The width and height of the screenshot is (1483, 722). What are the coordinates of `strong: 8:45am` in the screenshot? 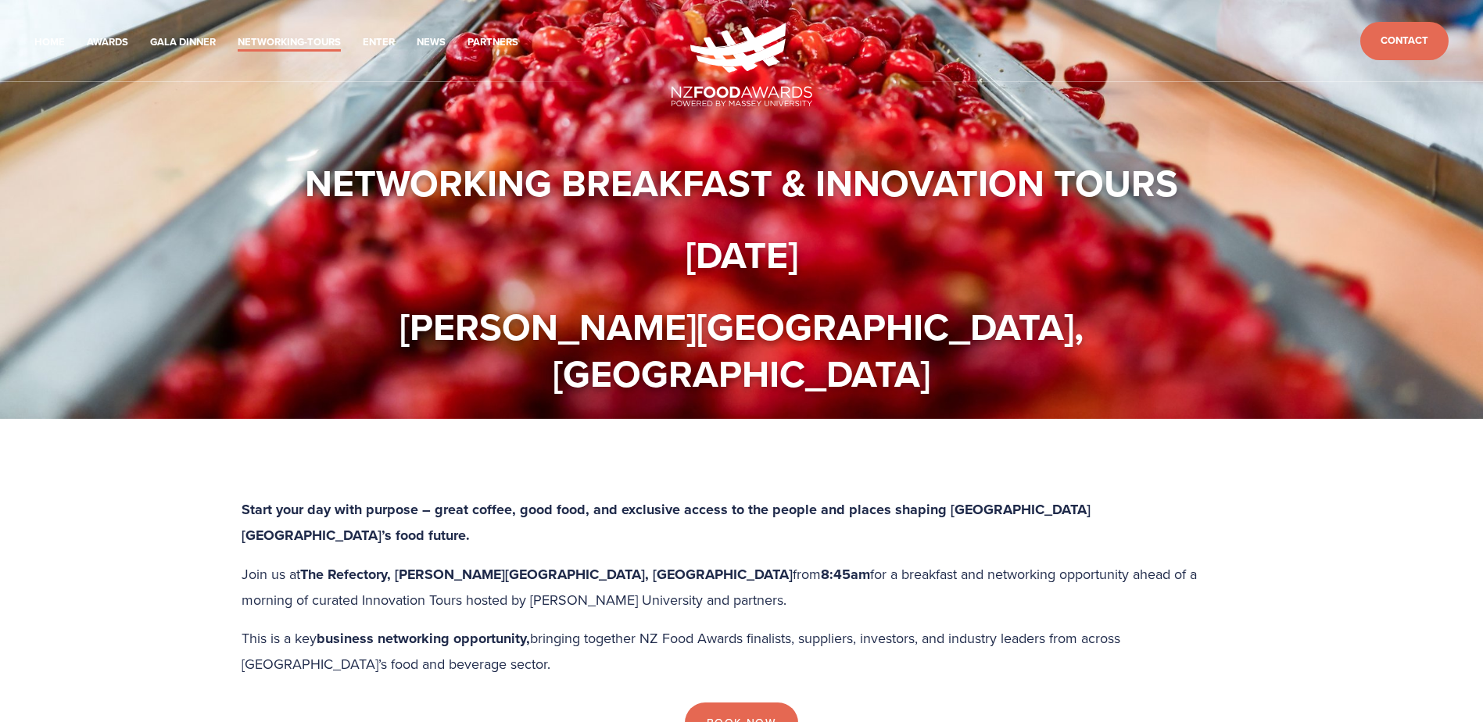 It's located at (845, 575).